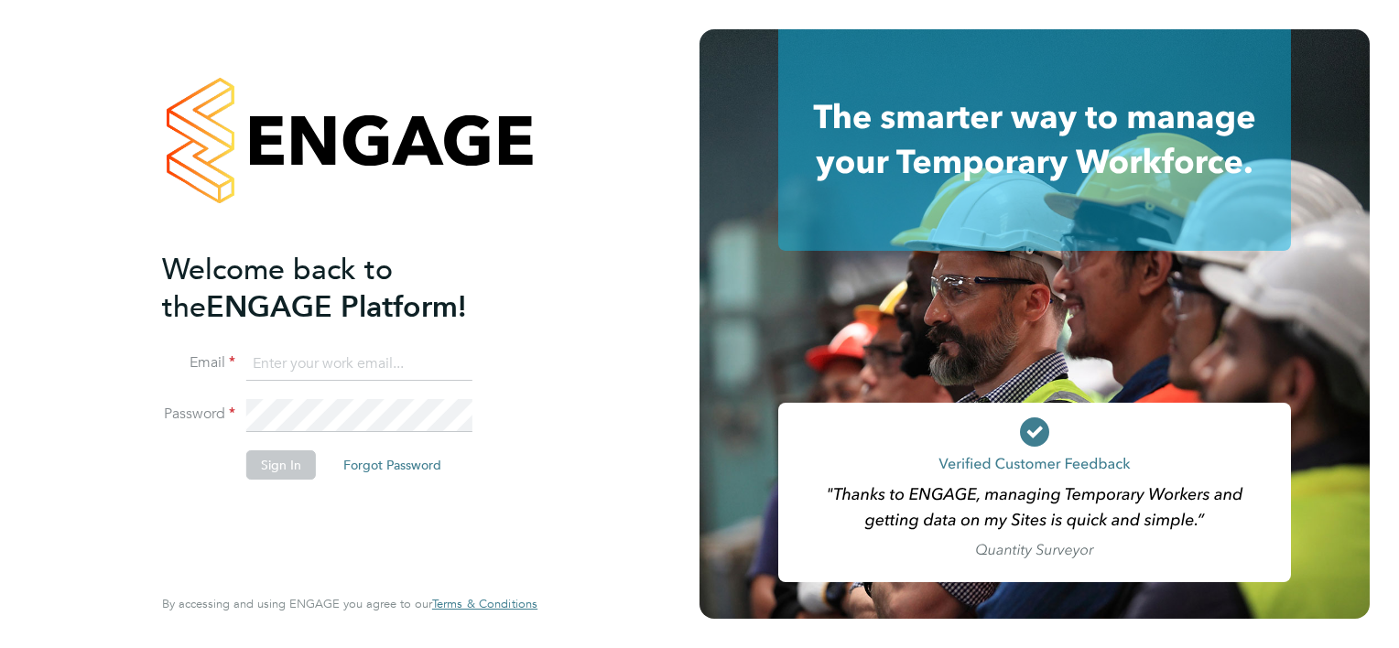 This screenshot has height=648, width=1399. Describe the element at coordinates (359, 364) in the screenshot. I see `input: Enter your work email...` at that location.